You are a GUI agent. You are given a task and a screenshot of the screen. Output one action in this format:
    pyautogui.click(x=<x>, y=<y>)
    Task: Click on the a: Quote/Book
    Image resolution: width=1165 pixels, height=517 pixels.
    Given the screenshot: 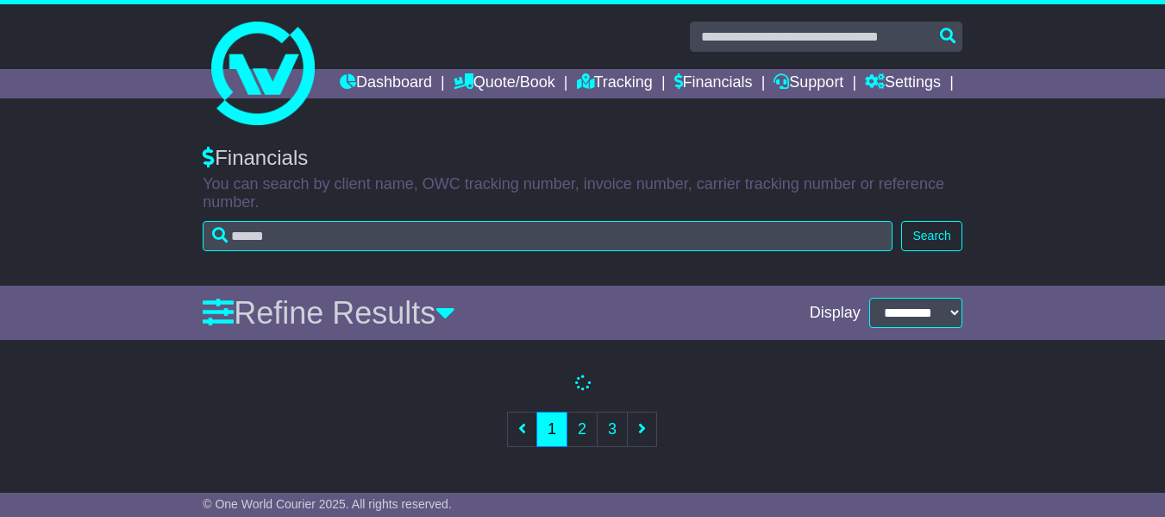 What is the action you would take?
    pyautogui.click(x=505, y=84)
    